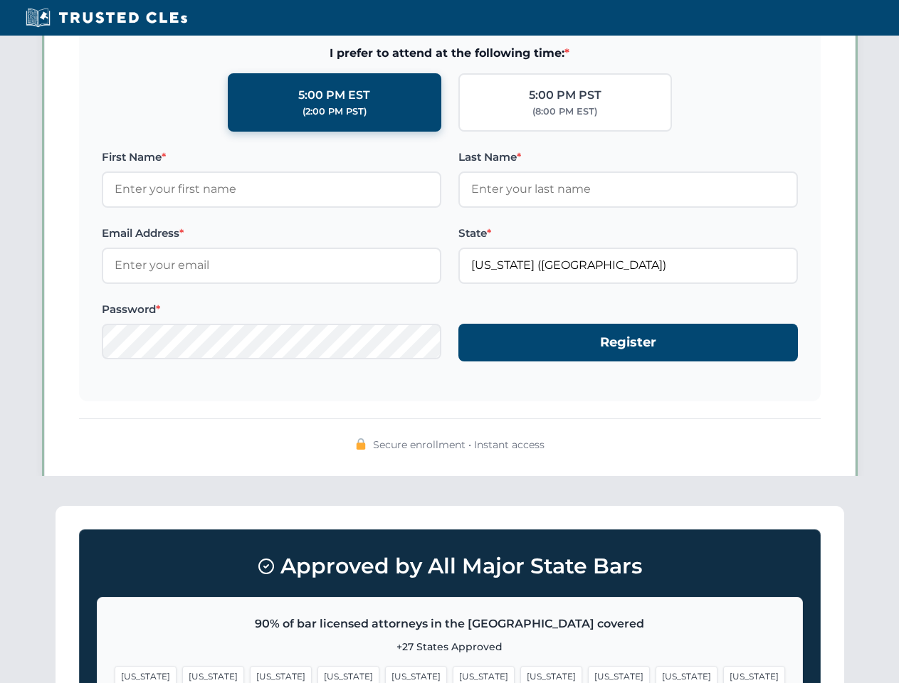 The width and height of the screenshot is (899, 683). Describe the element at coordinates (450, 53) in the screenshot. I see `span: I prefer to attend at the following time:` at that location.